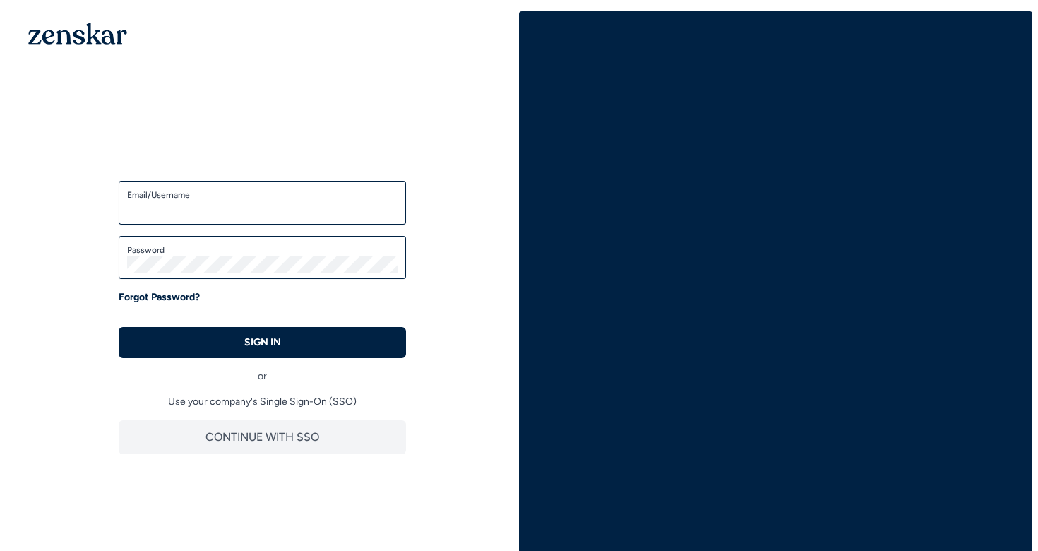 Image resolution: width=1038 pixels, height=551 pixels. Describe the element at coordinates (262, 437) in the screenshot. I see `button: CONTINUE WITH SSO` at that location.